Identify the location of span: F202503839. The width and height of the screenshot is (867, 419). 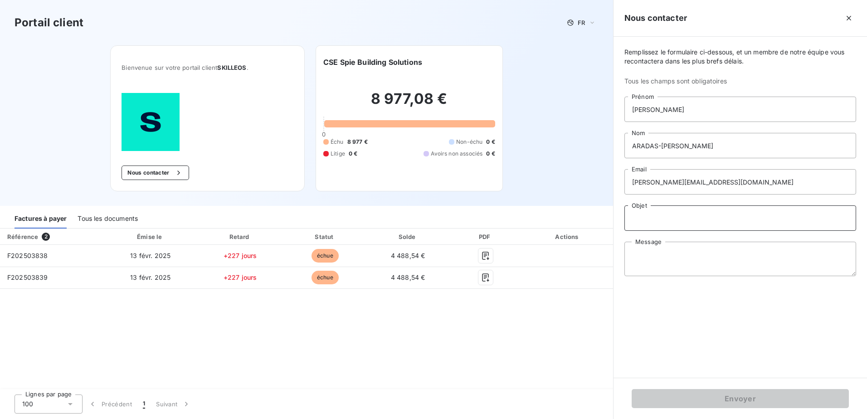
(28, 277).